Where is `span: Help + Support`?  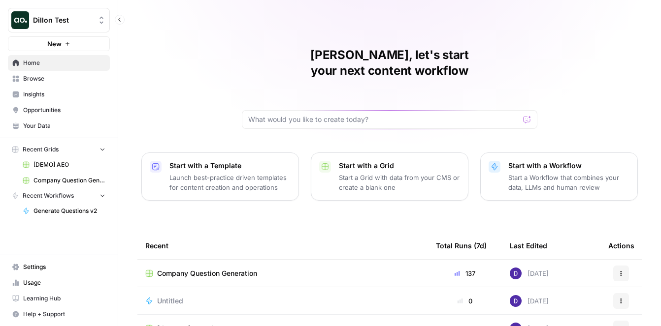
span: Help + Support is located at coordinates (64, 315).